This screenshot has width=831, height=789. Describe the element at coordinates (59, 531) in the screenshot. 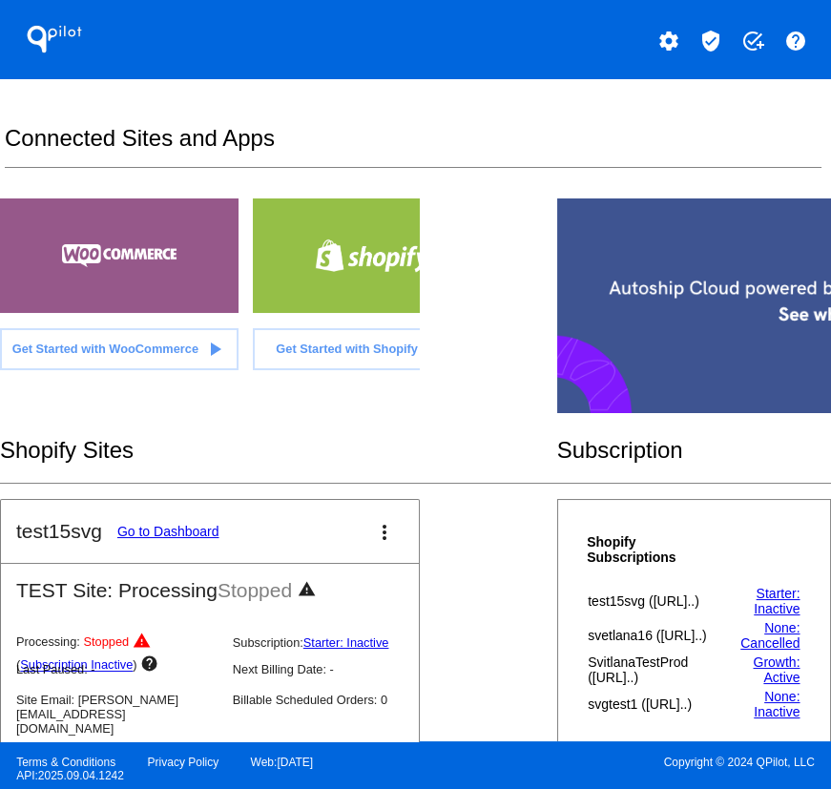

I see `h2: test15svg` at that location.